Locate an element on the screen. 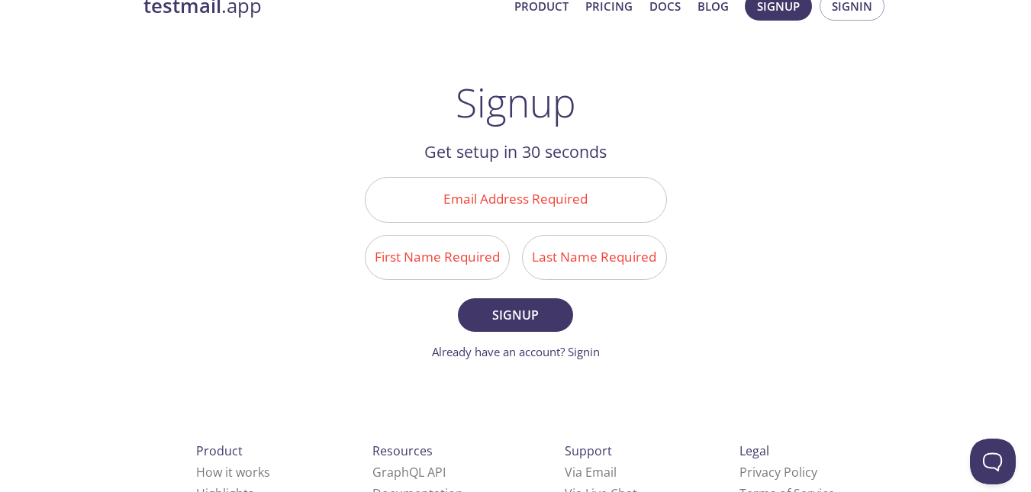  span: Signup is located at coordinates (515, 315).